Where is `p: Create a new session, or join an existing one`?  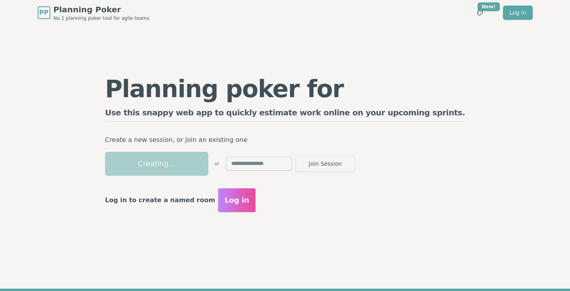 p: Create a new session, or join an existing one is located at coordinates (285, 140).